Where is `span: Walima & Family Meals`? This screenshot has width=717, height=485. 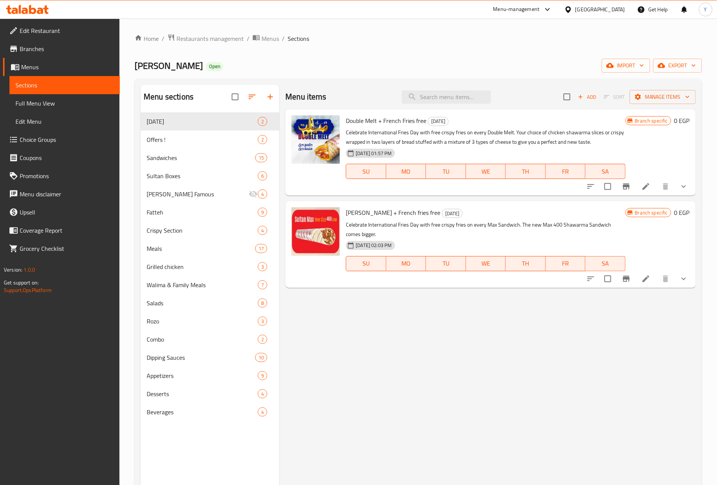
span: Walima & Family Meals is located at coordinates (202, 285).